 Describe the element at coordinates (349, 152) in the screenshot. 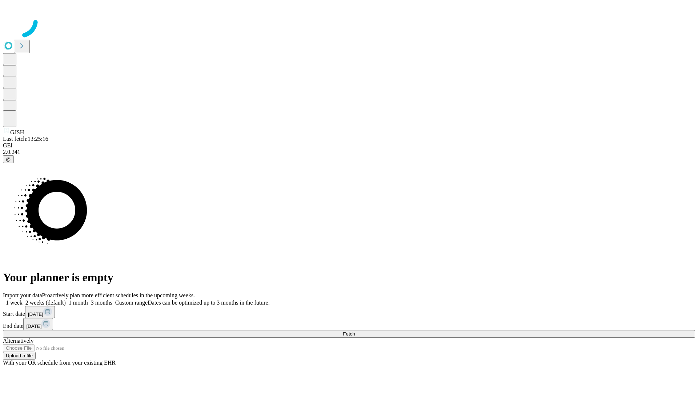

I see `div: 2.0.241` at that location.